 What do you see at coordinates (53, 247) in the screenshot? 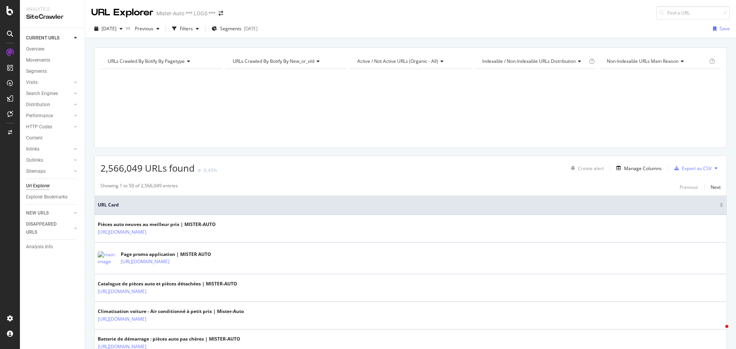
I see `a: Analysis Info` at bounding box center [53, 247].